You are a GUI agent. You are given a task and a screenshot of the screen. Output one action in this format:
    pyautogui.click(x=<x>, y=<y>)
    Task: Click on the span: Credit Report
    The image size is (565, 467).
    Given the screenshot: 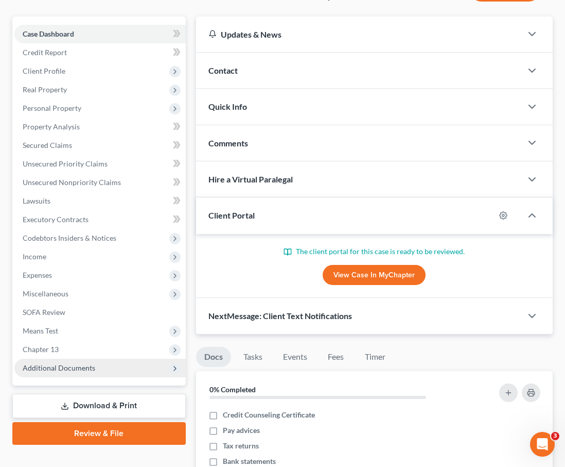 What is the action you would take?
    pyautogui.click(x=45, y=52)
    